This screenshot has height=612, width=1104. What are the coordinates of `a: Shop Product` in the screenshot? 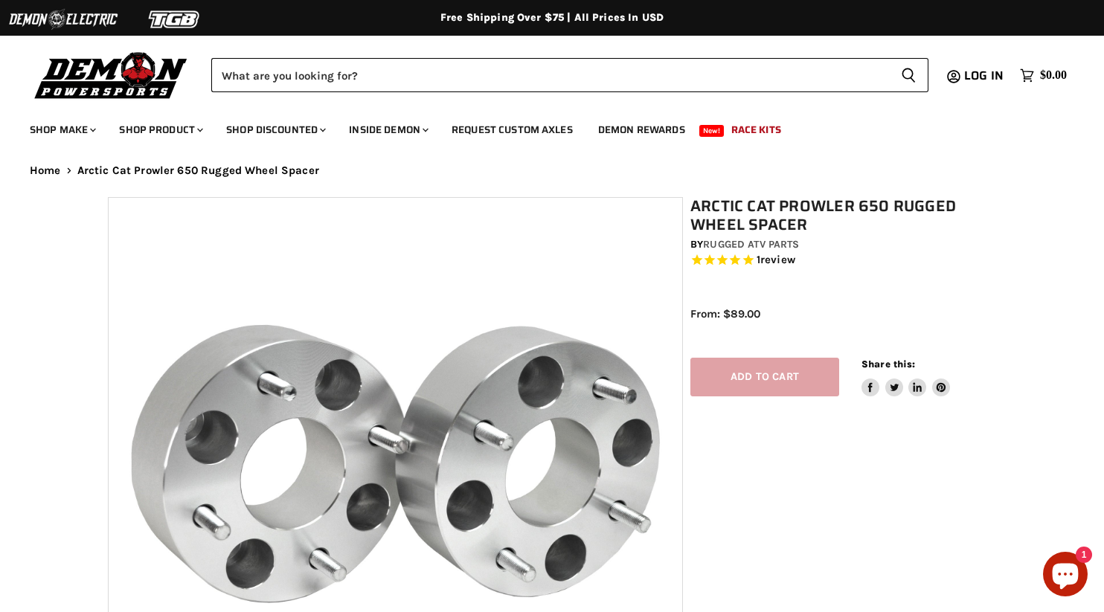 It's located at (160, 129).